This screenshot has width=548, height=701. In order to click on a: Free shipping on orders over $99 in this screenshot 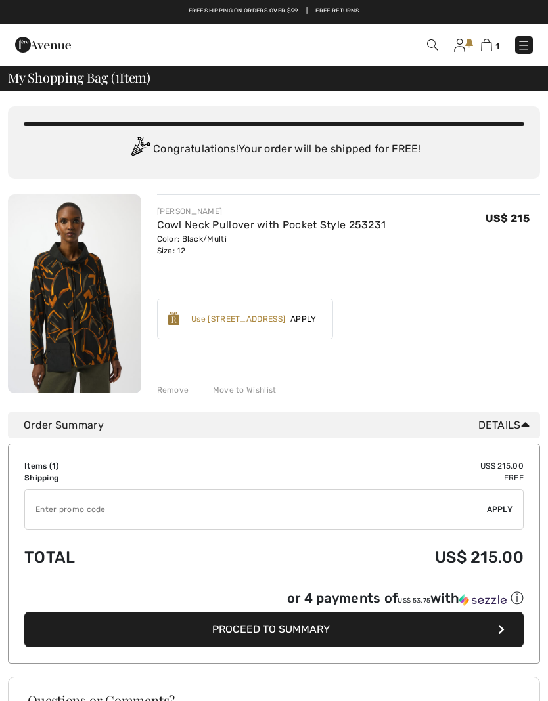, I will do `click(243, 11)`.